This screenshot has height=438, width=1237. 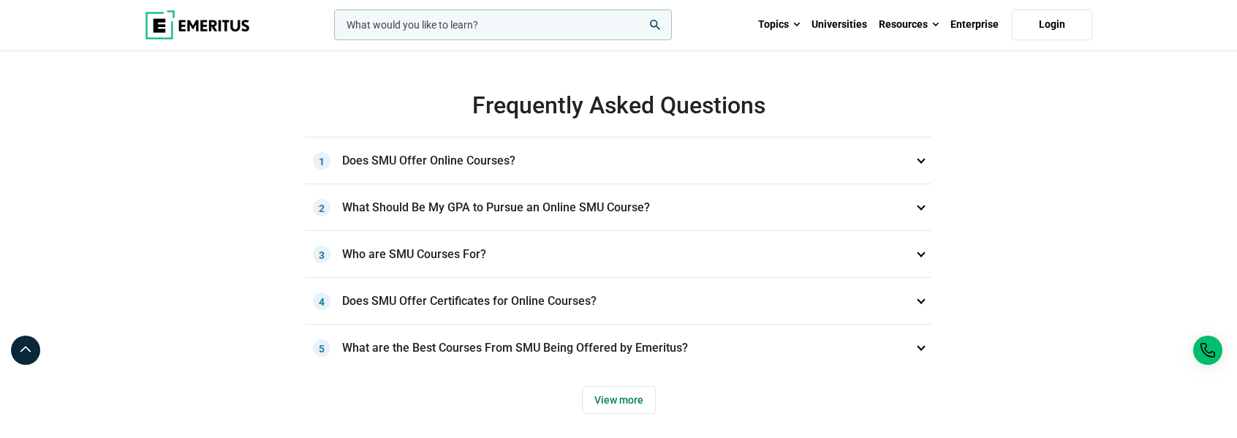 What do you see at coordinates (619, 254) in the screenshot?
I see `h3: Who are SMU Courses For?` at bounding box center [619, 254].